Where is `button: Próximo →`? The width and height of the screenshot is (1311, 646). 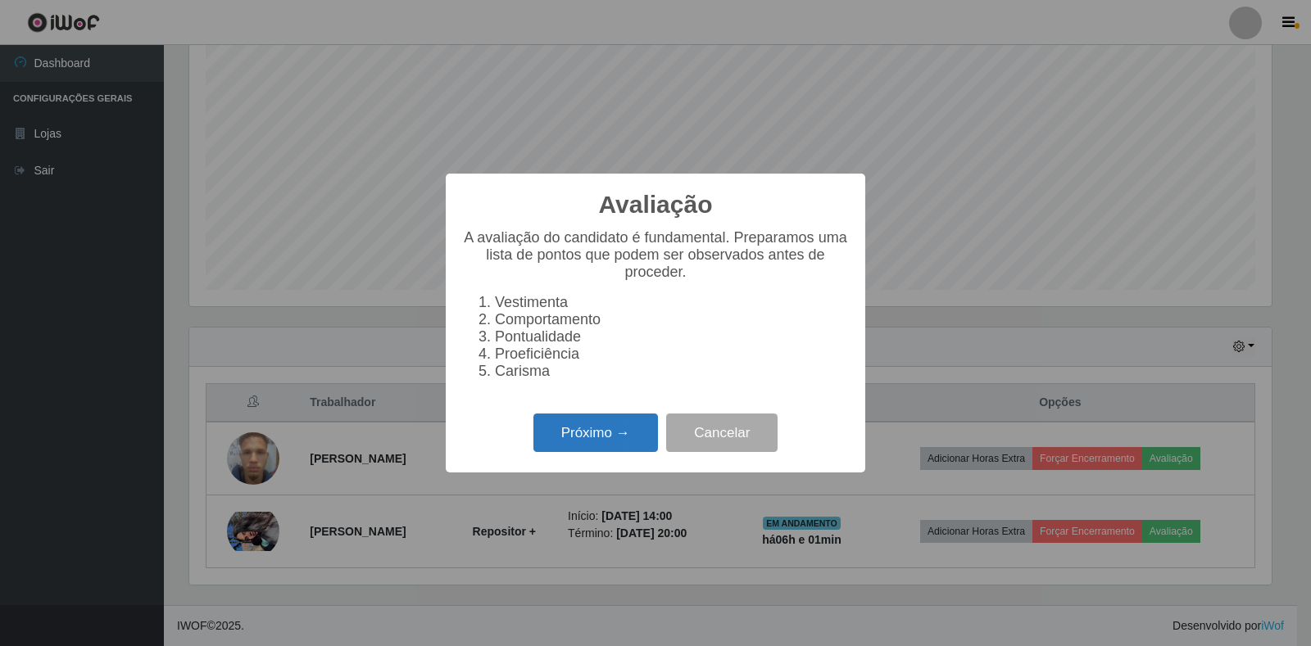 button: Próximo → is located at coordinates (595, 432).